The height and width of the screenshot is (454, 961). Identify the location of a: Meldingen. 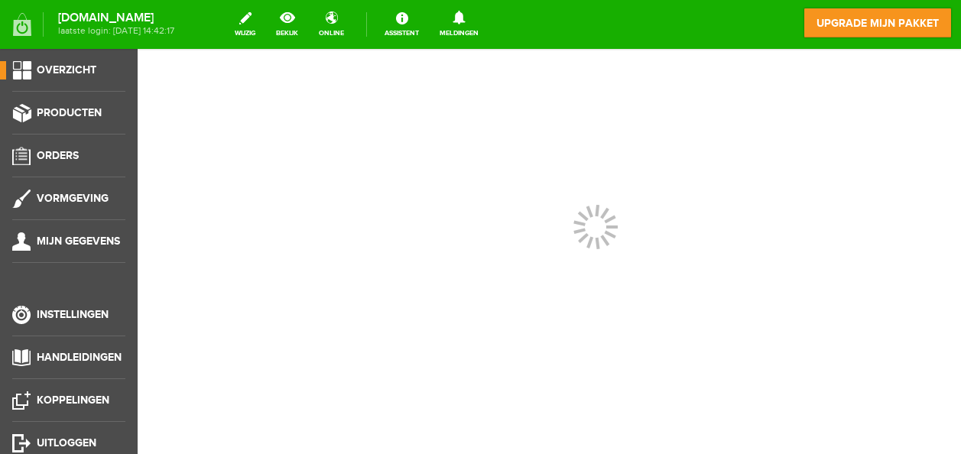
(459, 24).